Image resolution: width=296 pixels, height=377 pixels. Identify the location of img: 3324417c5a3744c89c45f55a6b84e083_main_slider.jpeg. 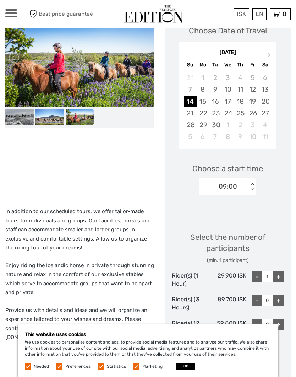
(80, 58).